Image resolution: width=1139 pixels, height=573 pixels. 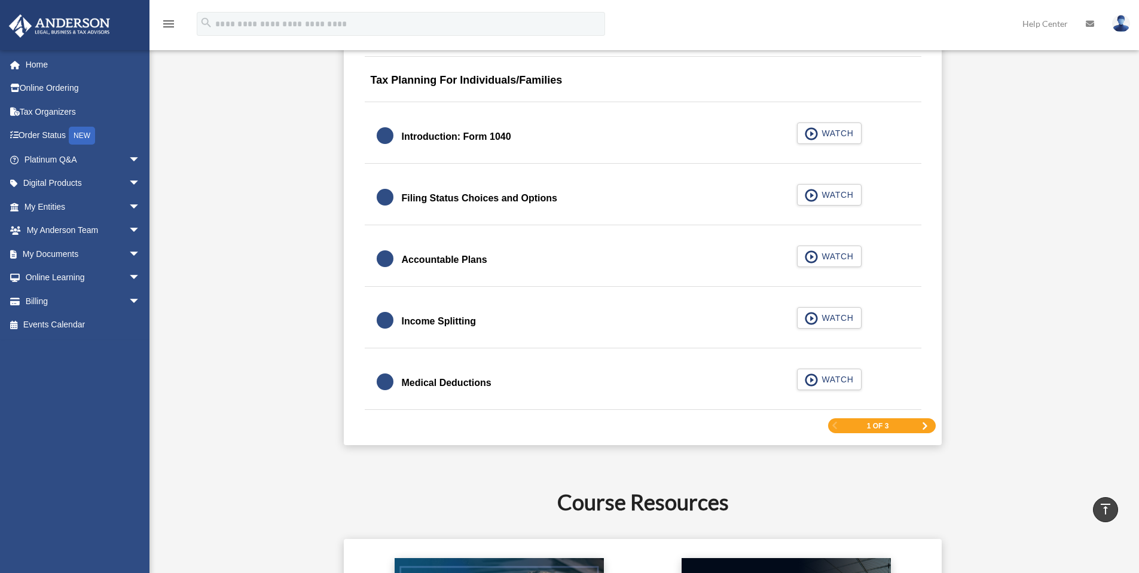 I want to click on i: vertical_align_top, so click(x=1105, y=509).